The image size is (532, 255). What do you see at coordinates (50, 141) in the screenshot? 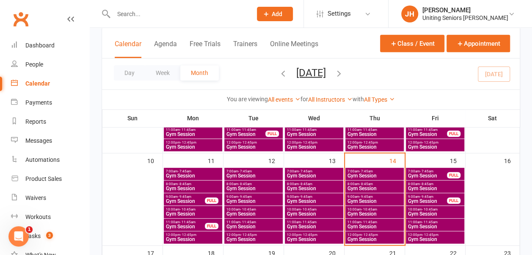
I see `a: Messages` at bounding box center [50, 141].